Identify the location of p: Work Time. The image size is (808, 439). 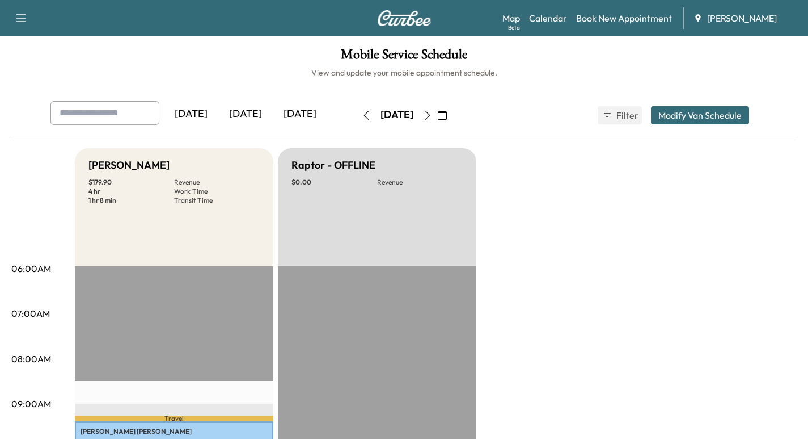
(217, 191).